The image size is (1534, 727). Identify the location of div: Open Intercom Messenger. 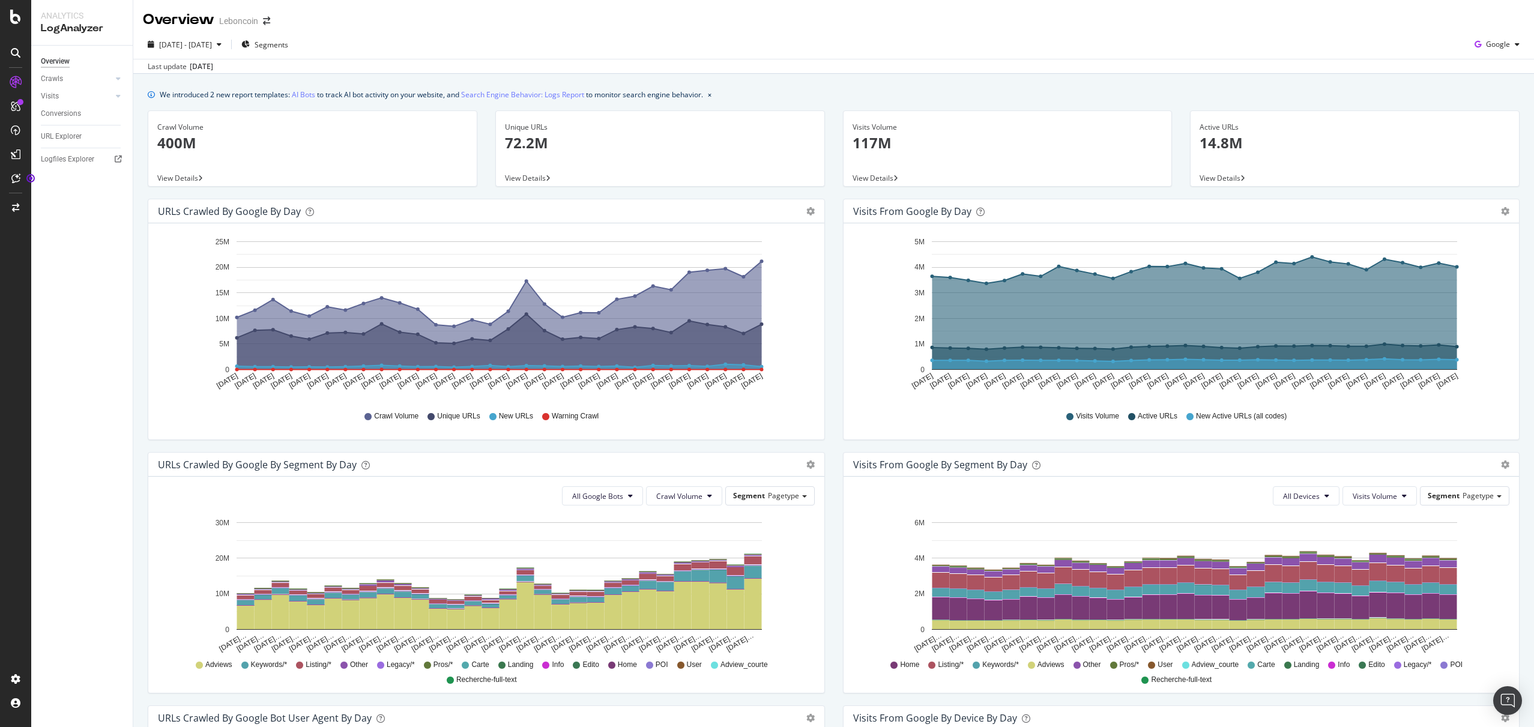
(1508, 701).